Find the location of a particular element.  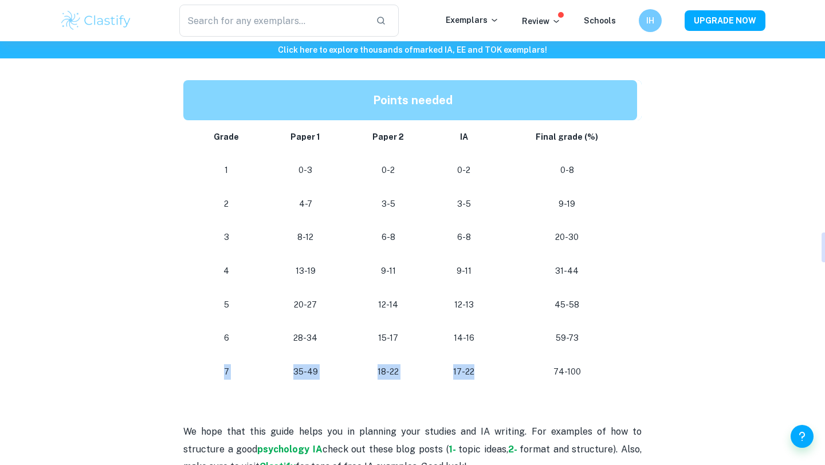

h6: Click here to explore thousands of marked IA, EE and TOK exemplars ! is located at coordinates (412, 50).